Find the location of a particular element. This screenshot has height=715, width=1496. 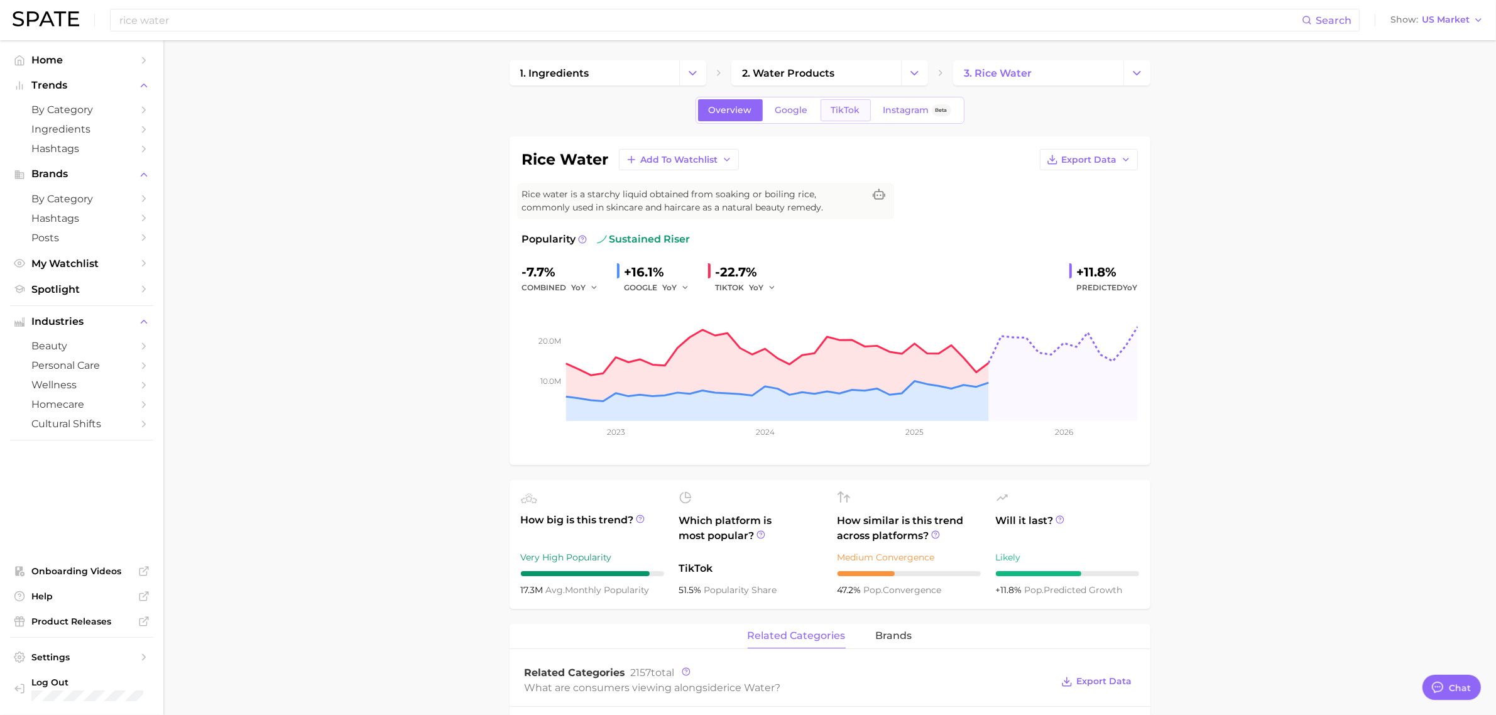

span: Log Out is located at coordinates (112, 682).